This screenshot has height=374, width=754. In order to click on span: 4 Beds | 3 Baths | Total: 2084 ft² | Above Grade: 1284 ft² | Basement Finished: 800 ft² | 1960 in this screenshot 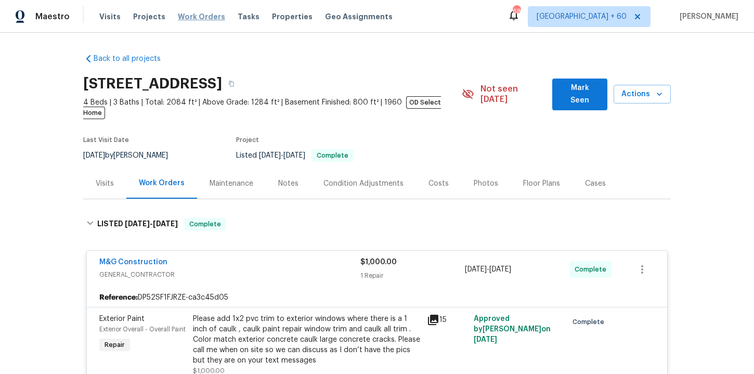, I will do `click(272, 108)`.